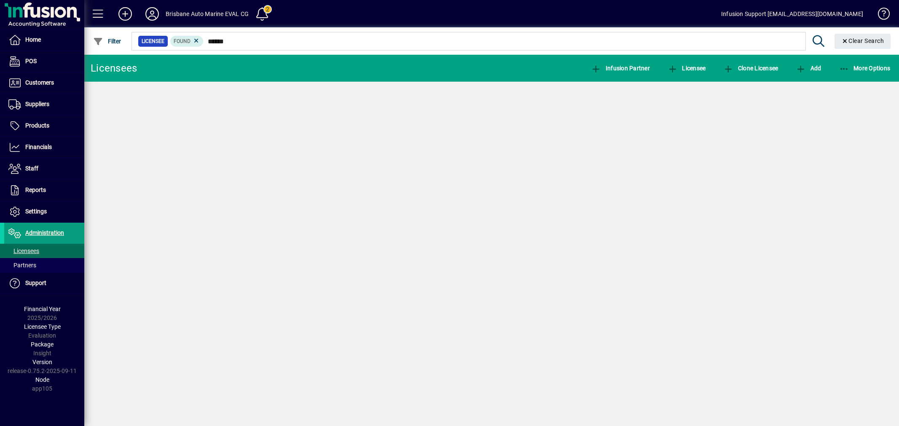 The width and height of the screenshot is (899, 426). I want to click on a: Suppliers, so click(44, 104).